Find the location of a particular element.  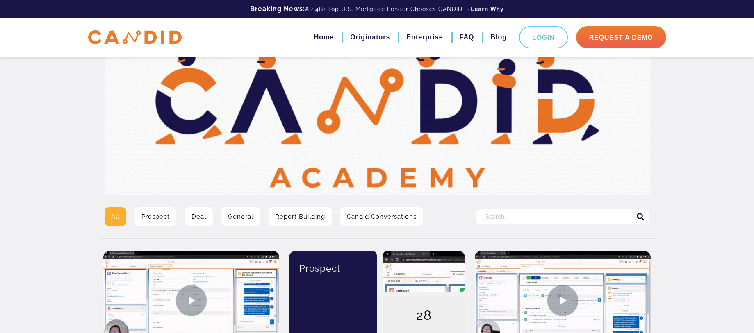

a: Request A Demo is located at coordinates (621, 37).